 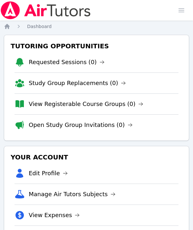 I want to click on a: Requested Sessions (0), so click(x=66, y=62).